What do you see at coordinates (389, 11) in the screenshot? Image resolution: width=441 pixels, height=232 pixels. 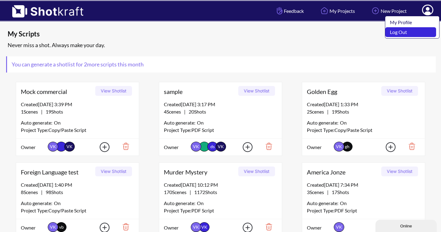 I see `a: New Project` at bounding box center [389, 11].